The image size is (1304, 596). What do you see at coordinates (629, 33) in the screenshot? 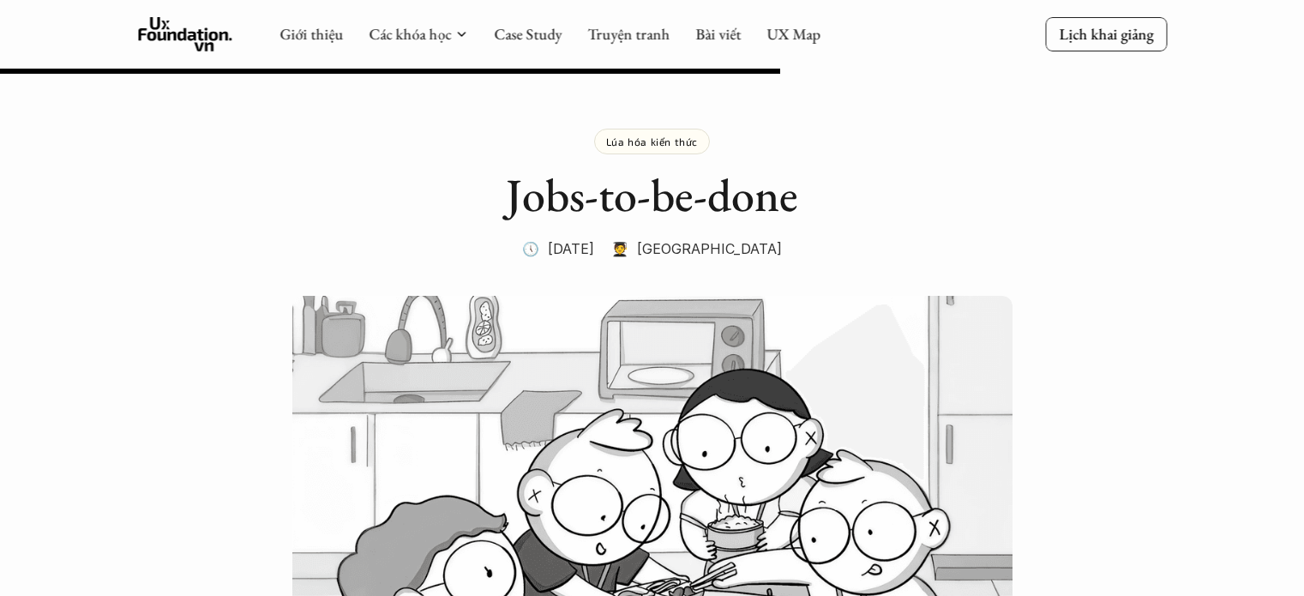
I see `a: Truyện tranh` at bounding box center [629, 33].